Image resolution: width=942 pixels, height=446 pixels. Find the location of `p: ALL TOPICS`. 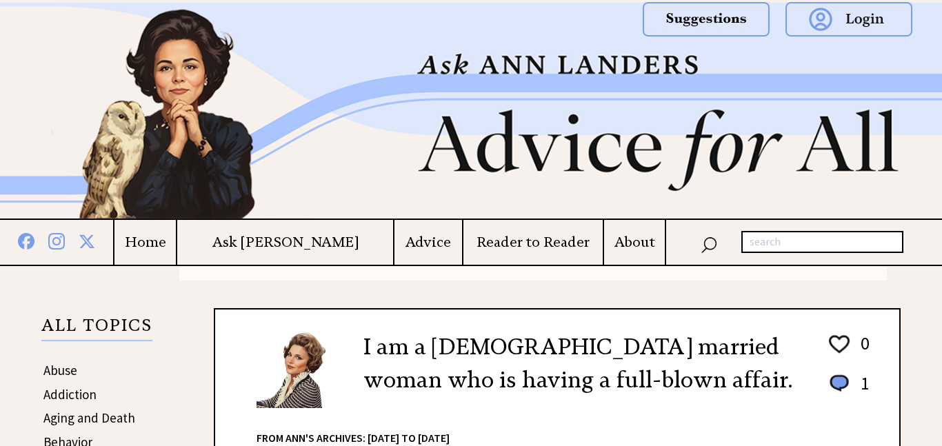

p: ALL TOPICS is located at coordinates (97, 330).